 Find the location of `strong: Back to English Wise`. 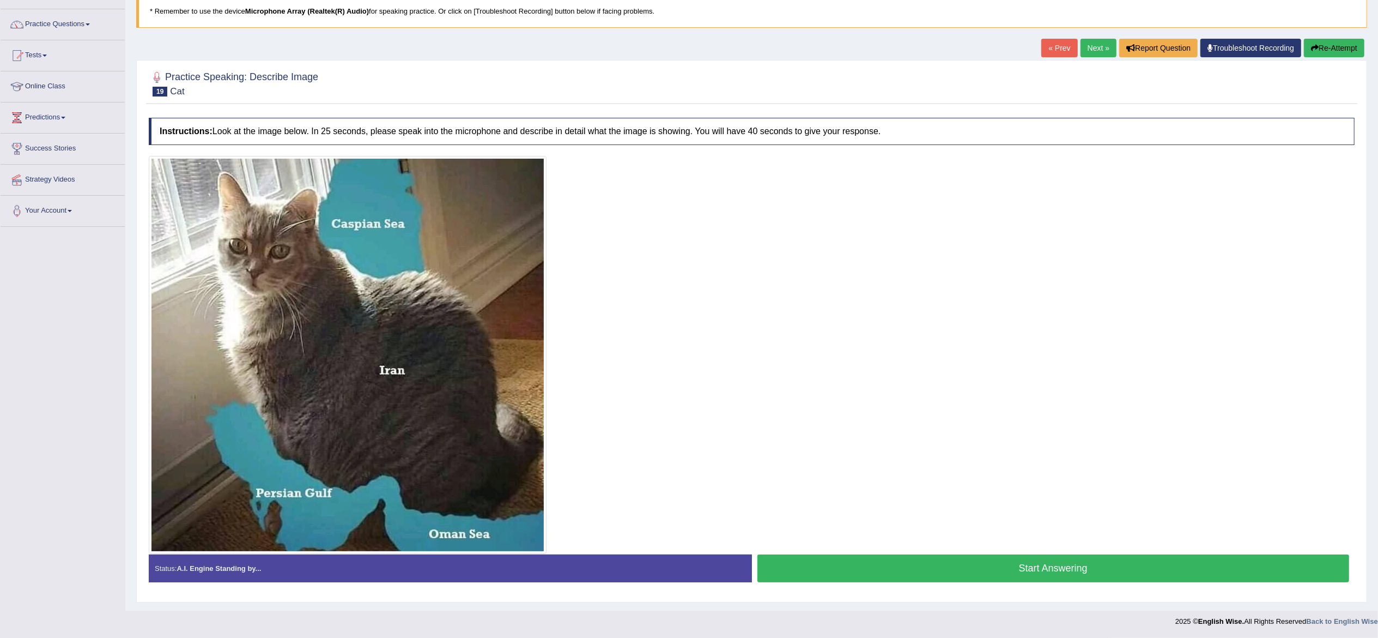

strong: Back to English Wise is located at coordinates (1342, 621).